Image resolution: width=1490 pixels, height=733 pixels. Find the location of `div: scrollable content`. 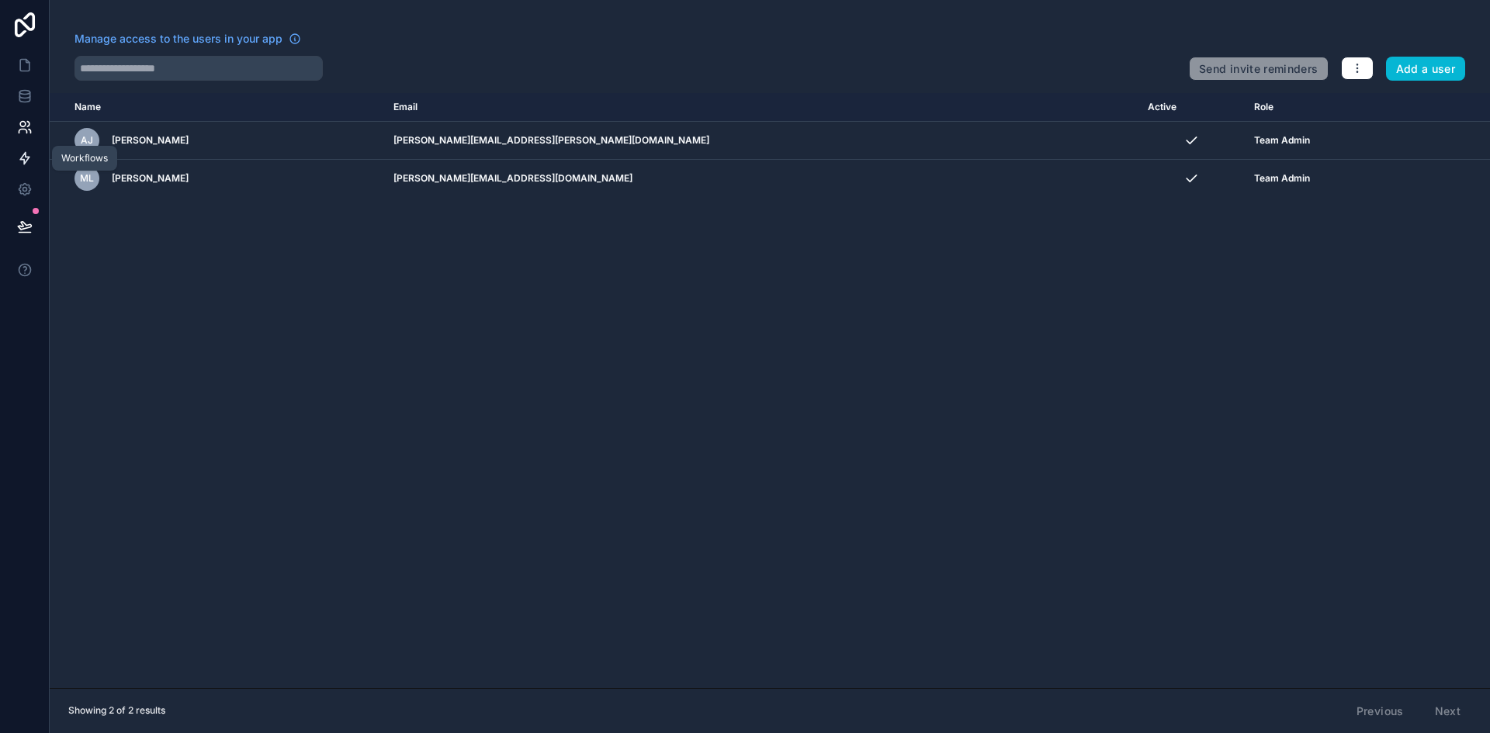

div: scrollable content is located at coordinates (770, 390).